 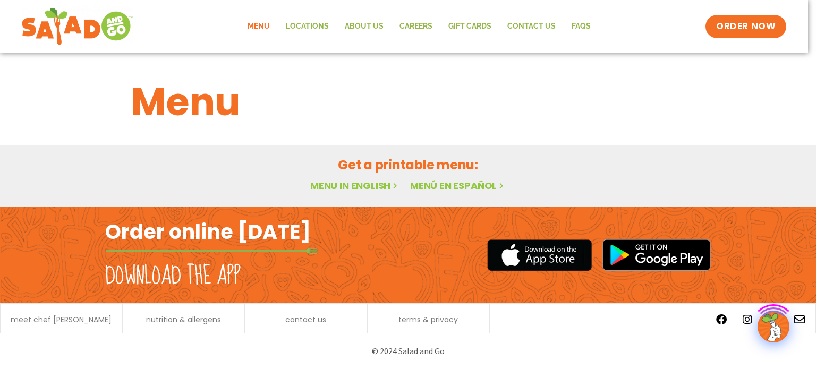 I want to click on a: contact us, so click(x=305, y=320).